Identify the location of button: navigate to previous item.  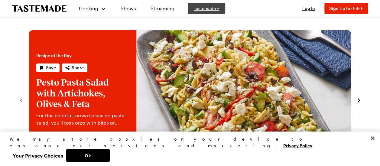
(21, 100).